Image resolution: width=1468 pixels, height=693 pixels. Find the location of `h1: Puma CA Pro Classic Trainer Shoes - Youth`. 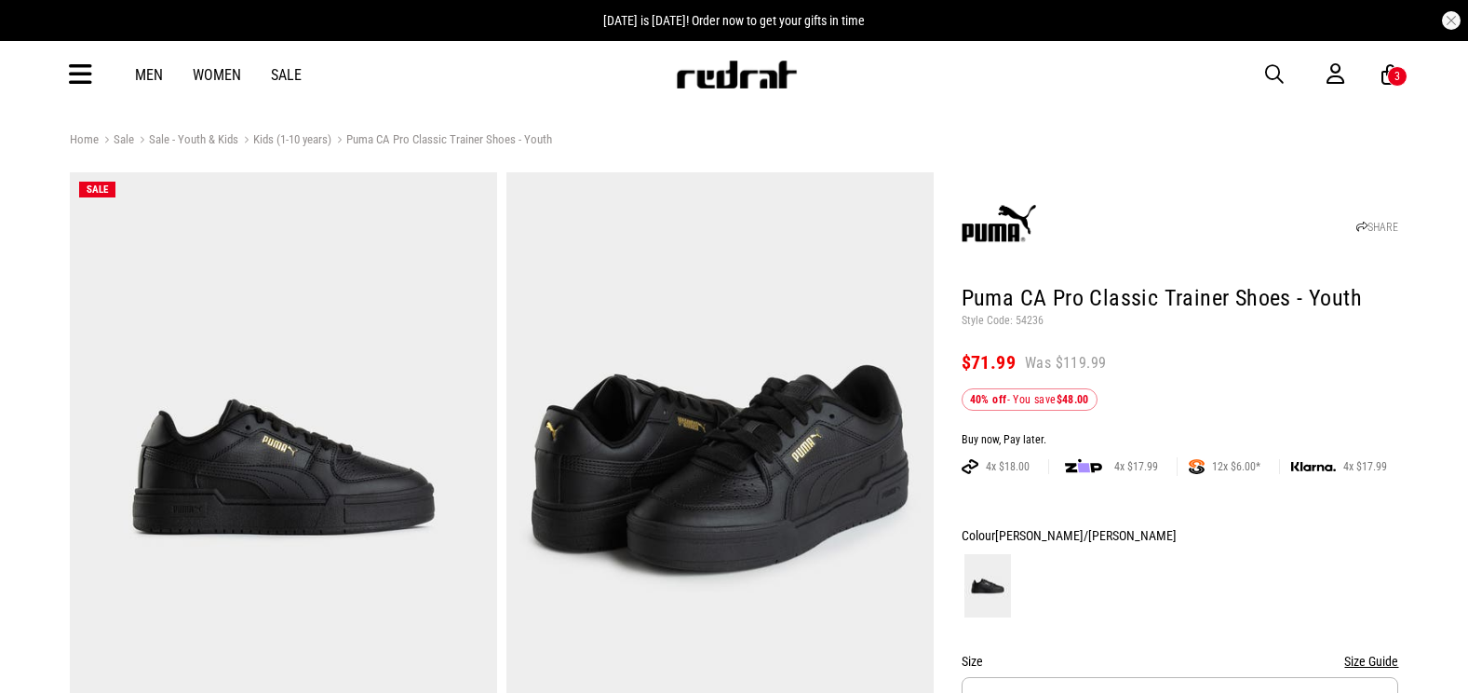

h1: Puma CA Pro Classic Trainer Shoes - Youth is located at coordinates (1180, 299).